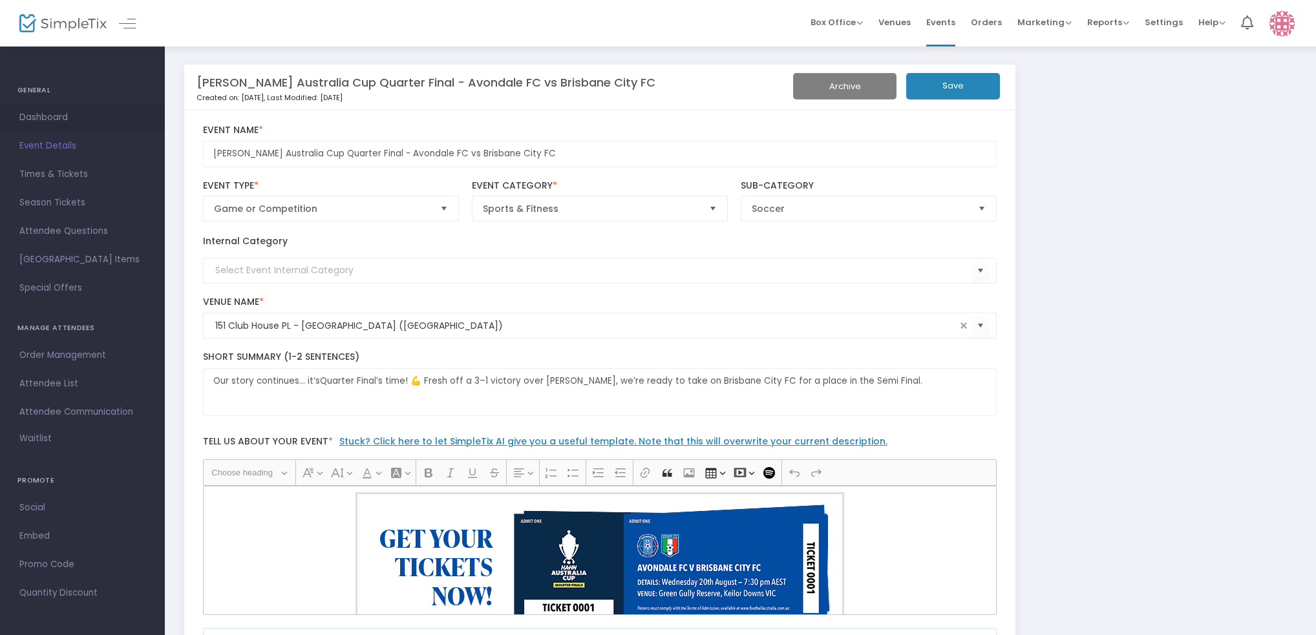  What do you see at coordinates (82, 288) in the screenshot?
I see `span: Special Offers` at bounding box center [82, 288].